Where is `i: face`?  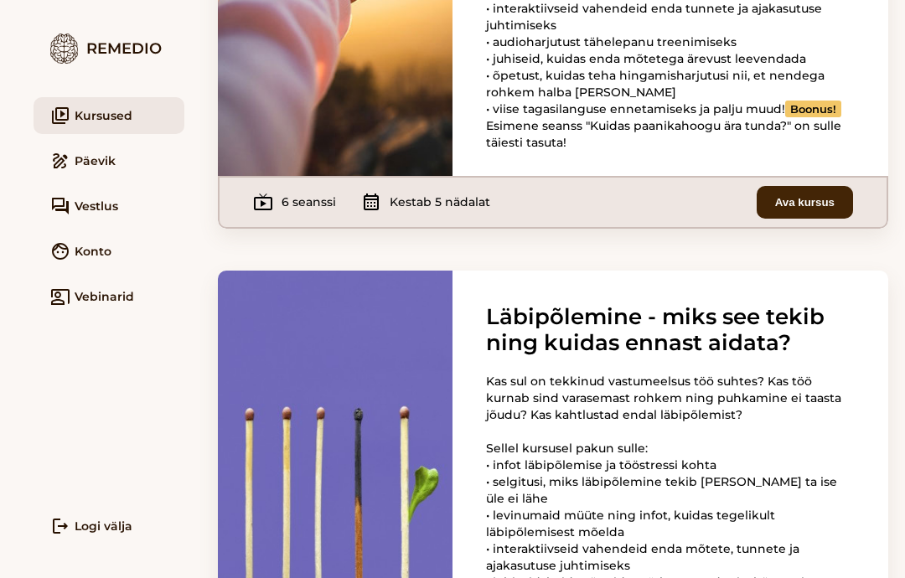 i: face is located at coordinates (60, 251).